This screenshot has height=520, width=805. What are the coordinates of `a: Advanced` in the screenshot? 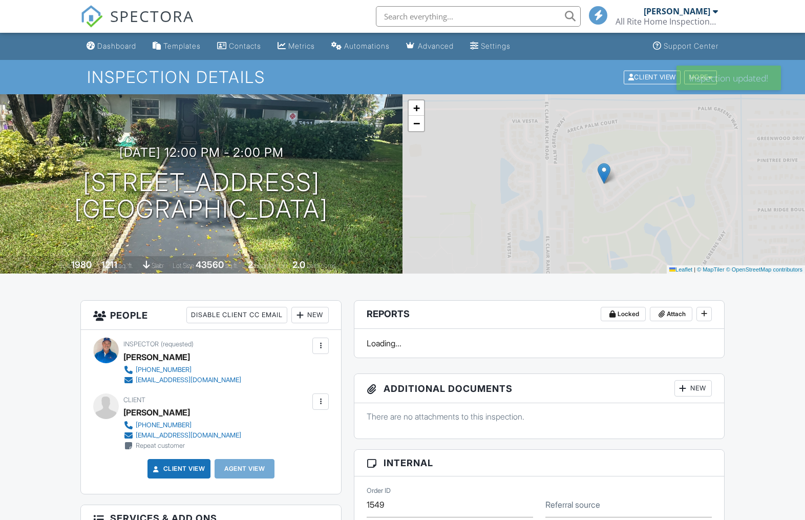 It's located at (430, 46).